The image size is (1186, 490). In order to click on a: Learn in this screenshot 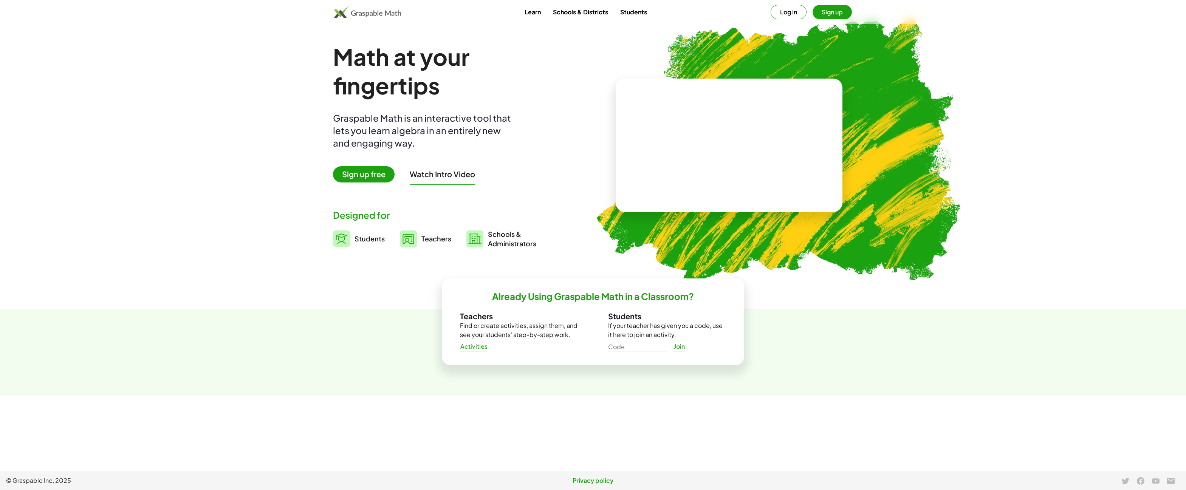, I will do `click(532, 12)`.